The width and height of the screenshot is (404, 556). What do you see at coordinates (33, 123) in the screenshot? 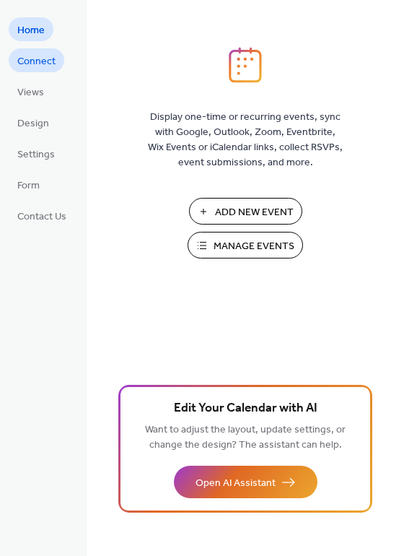
I see `span: Design` at bounding box center [33, 123].